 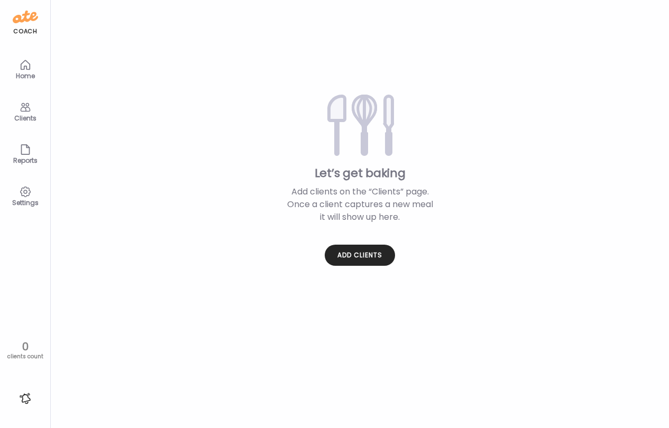 I want to click on div: 0, so click(x=25, y=347).